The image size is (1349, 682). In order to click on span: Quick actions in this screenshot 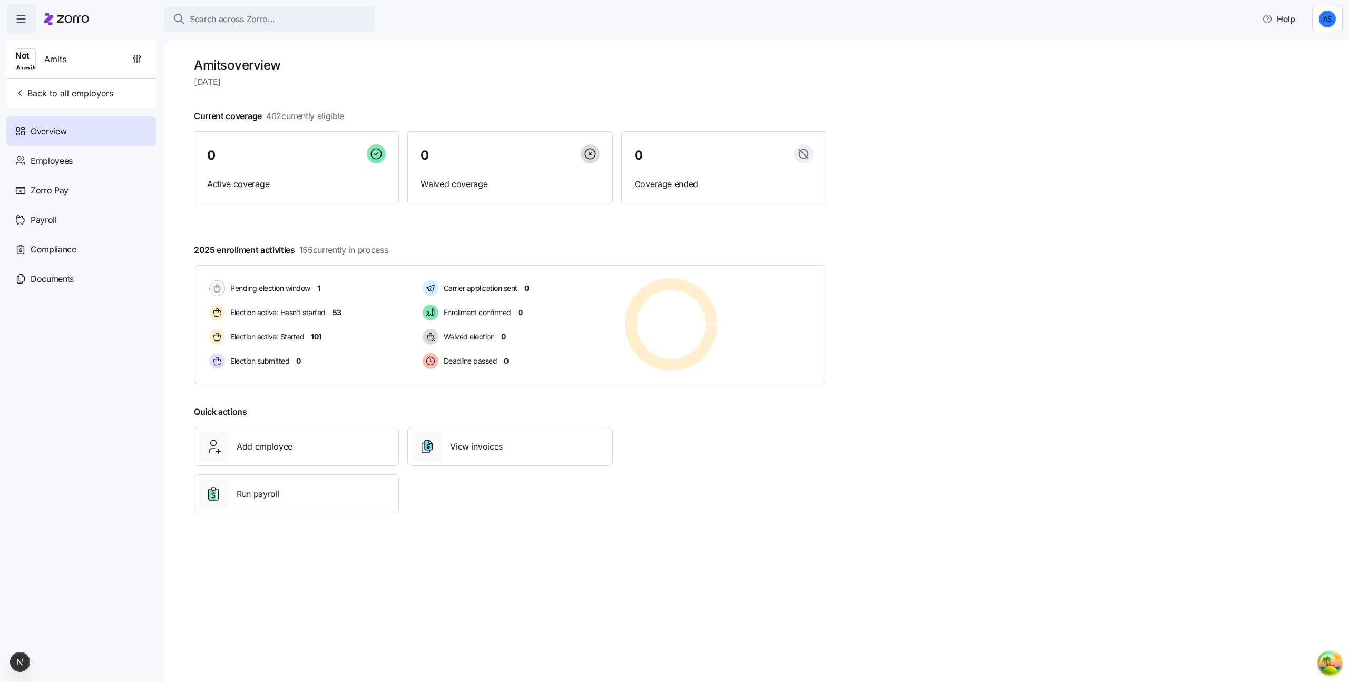, I will do `click(220, 412)`.